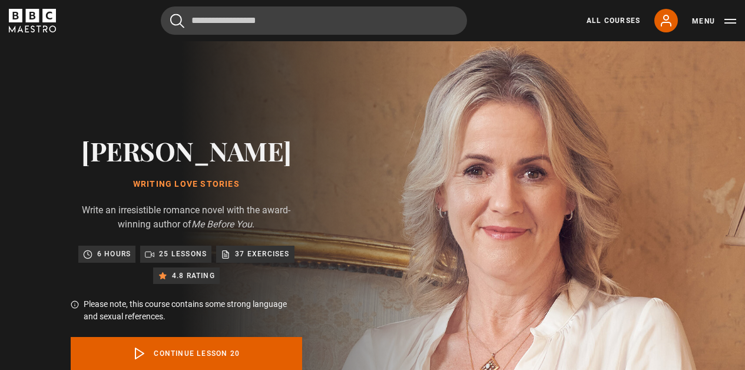 The height and width of the screenshot is (370, 745). I want to click on p: 25 lessons, so click(183, 254).